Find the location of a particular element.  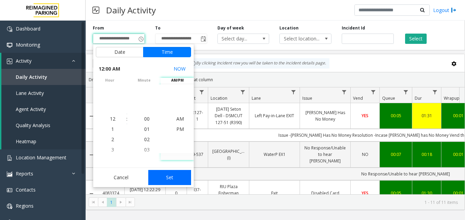

a: I9-537 is located at coordinates (197, 154).